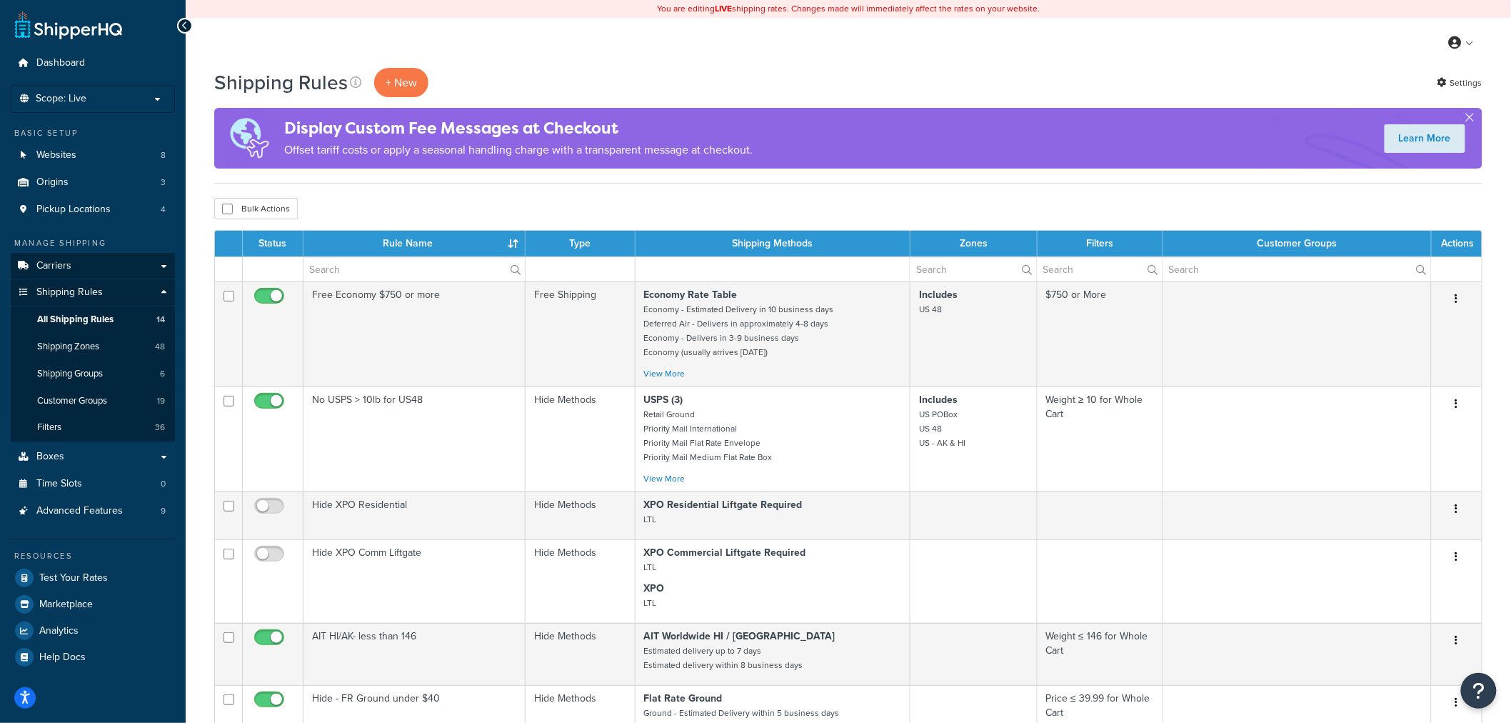  Describe the element at coordinates (1457, 243) in the screenshot. I see `th: Actions` at that location.